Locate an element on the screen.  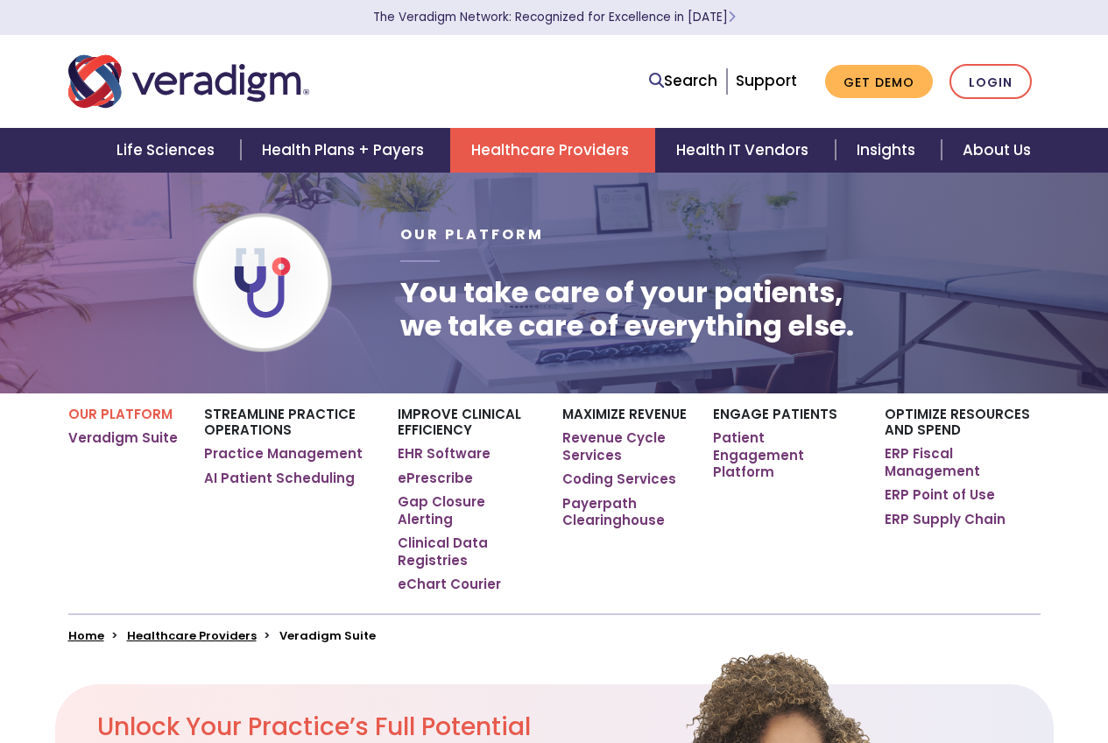
a: eChart Courier is located at coordinates (449, 584).